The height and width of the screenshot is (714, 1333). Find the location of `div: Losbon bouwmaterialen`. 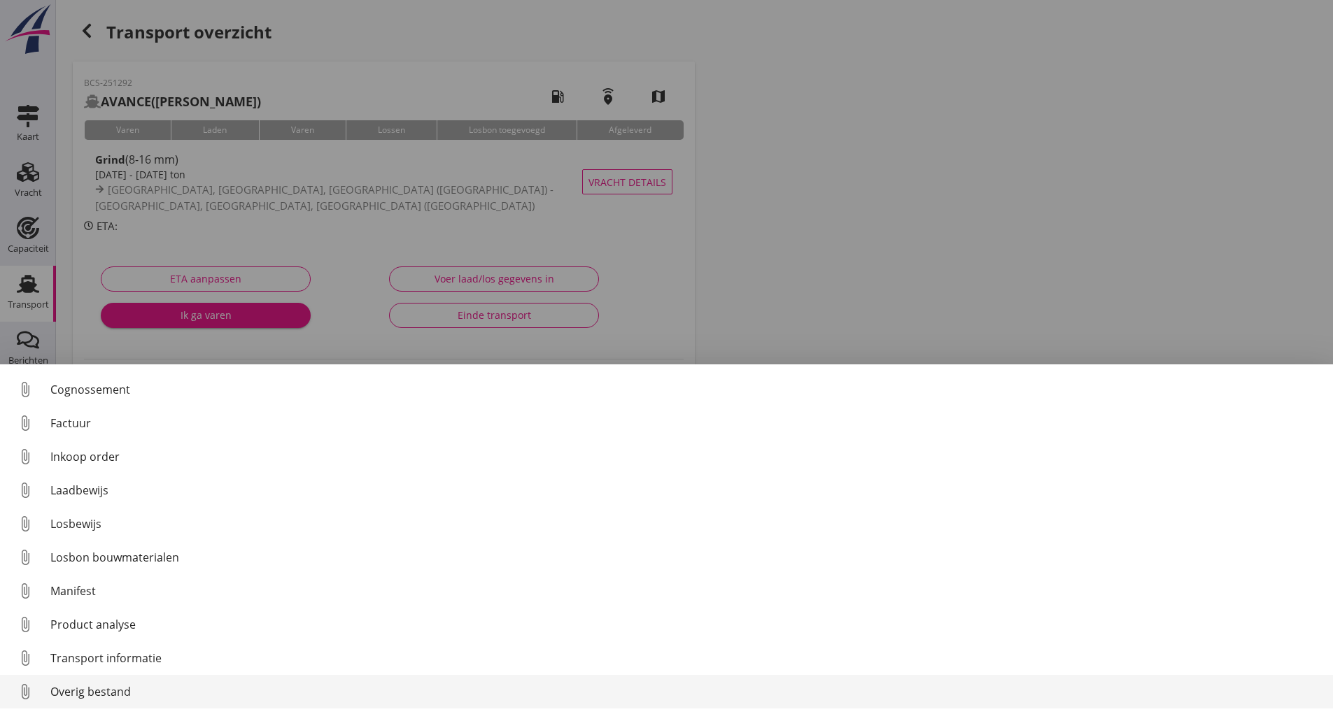

div: Losbon bouwmaterialen is located at coordinates (686, 558).